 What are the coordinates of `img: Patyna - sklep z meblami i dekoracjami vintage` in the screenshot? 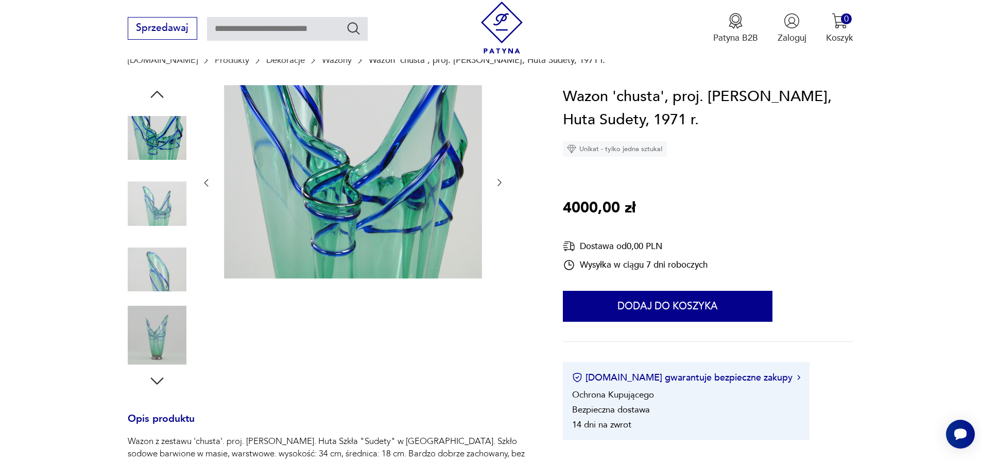 It's located at (502, 27).